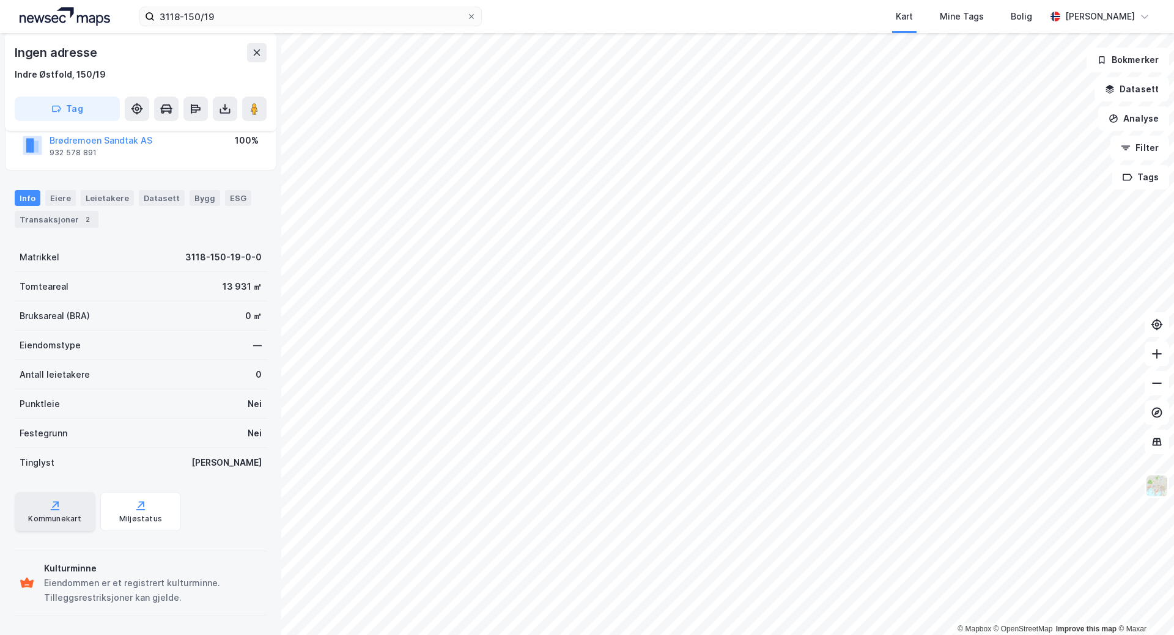 This screenshot has width=1174, height=635. I want to click on div: Tomteareal, so click(44, 287).